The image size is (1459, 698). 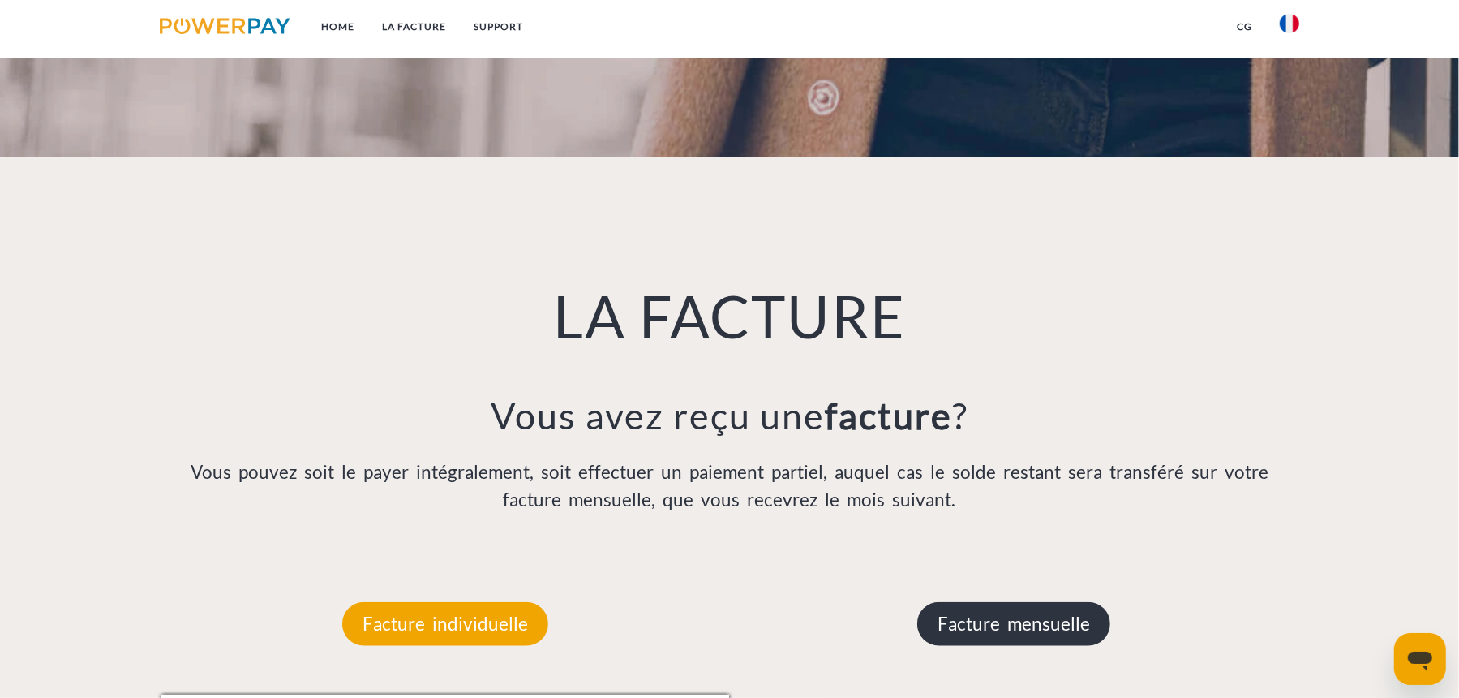 I want to click on img: fr, so click(x=1290, y=24).